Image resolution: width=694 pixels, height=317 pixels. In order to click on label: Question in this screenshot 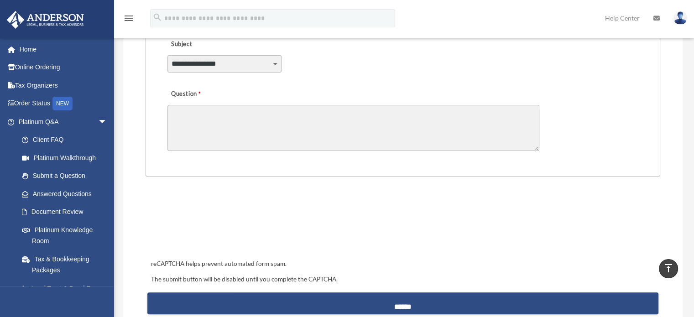, I will do `click(203, 95)`.